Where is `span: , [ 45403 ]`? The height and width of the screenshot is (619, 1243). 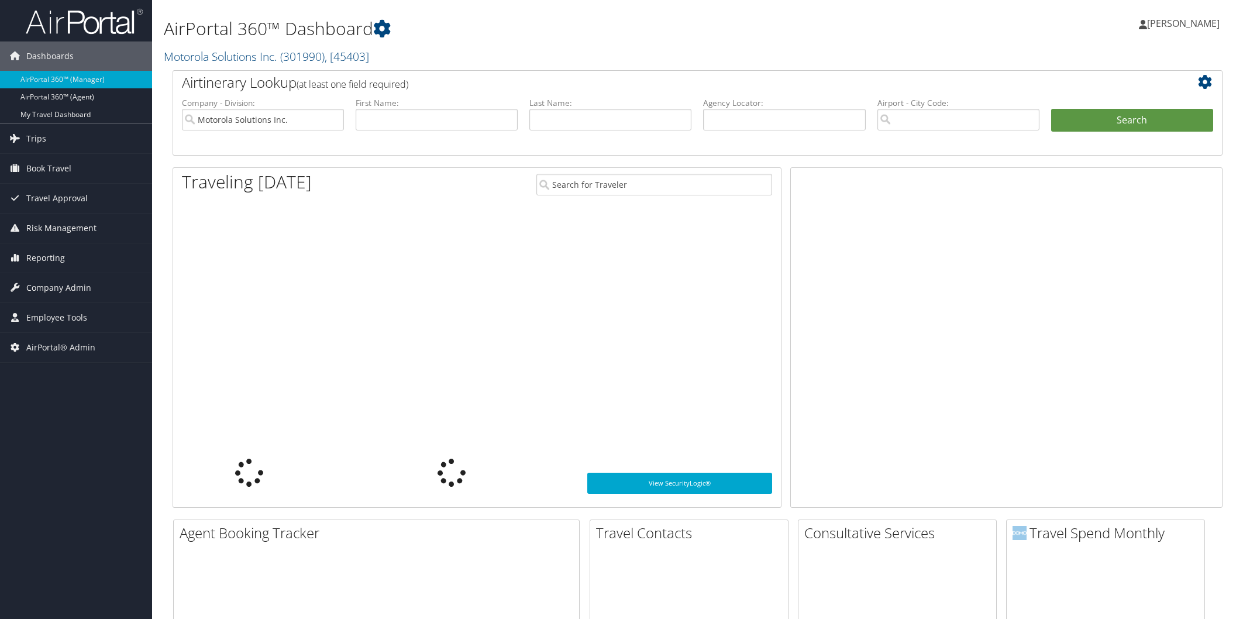 span: , [ 45403 ] is located at coordinates (347, 56).